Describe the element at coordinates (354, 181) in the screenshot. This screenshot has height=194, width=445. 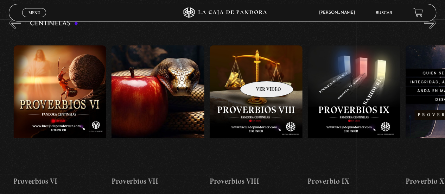
I see `h4: Proverbio IX` at that location.